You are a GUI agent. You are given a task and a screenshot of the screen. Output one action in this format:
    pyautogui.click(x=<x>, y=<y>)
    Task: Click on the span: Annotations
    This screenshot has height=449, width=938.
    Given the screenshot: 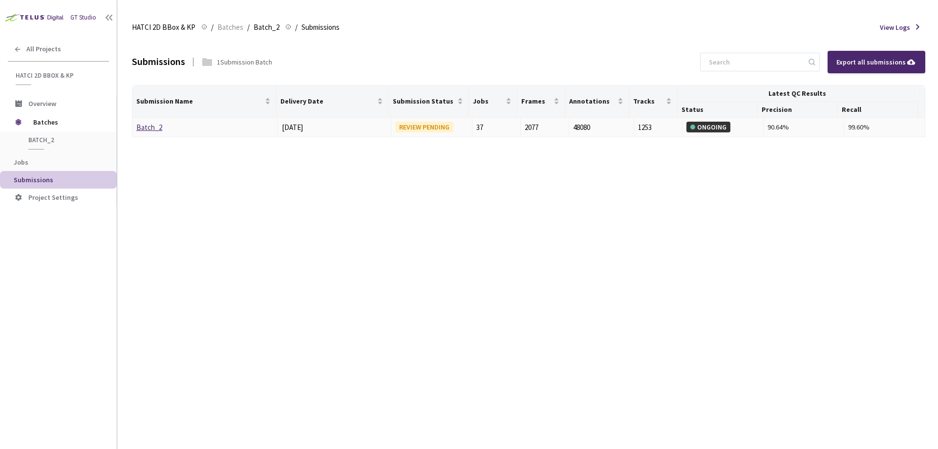 What is the action you would take?
    pyautogui.click(x=592, y=101)
    